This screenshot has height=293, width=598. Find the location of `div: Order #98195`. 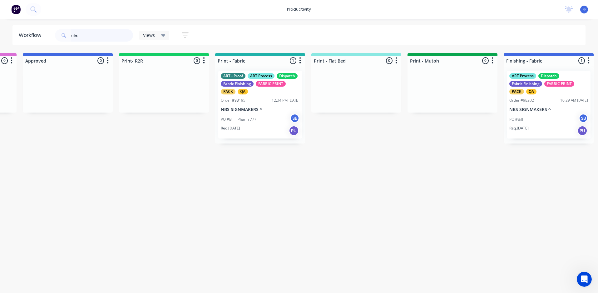

div: Order #98195 is located at coordinates (233, 100).